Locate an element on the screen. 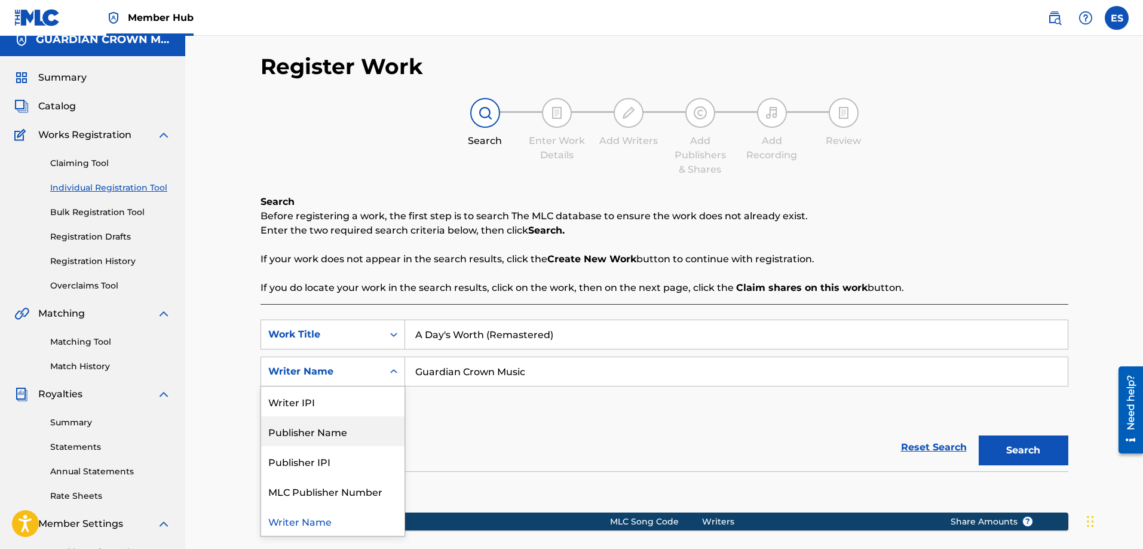 The image size is (1143, 549). p: If you do locate your work in the search results, click on the work, then on the next page, click... is located at coordinates (665, 288).